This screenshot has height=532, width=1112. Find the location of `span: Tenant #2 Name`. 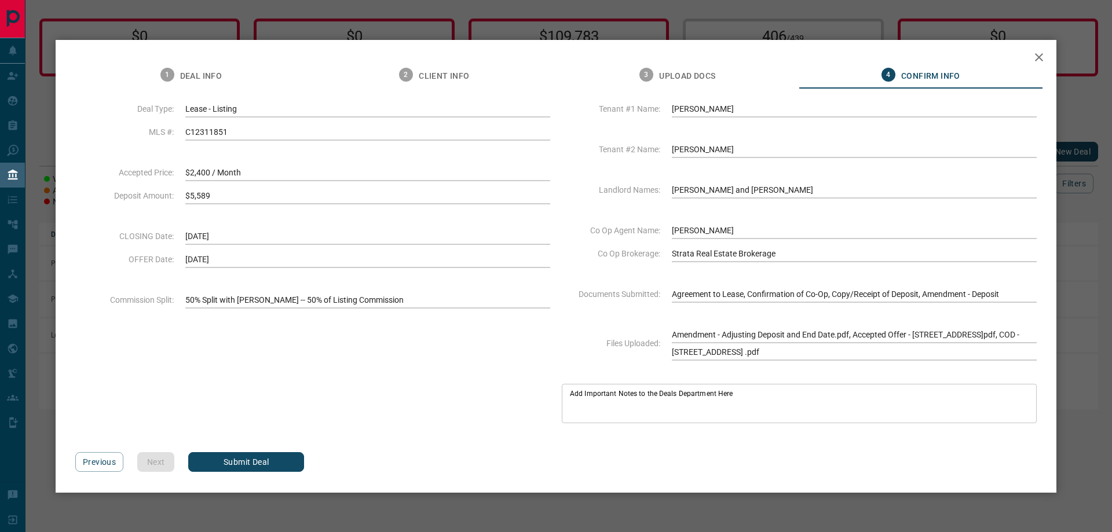

span: Tenant #2 Name is located at coordinates (611, 149).